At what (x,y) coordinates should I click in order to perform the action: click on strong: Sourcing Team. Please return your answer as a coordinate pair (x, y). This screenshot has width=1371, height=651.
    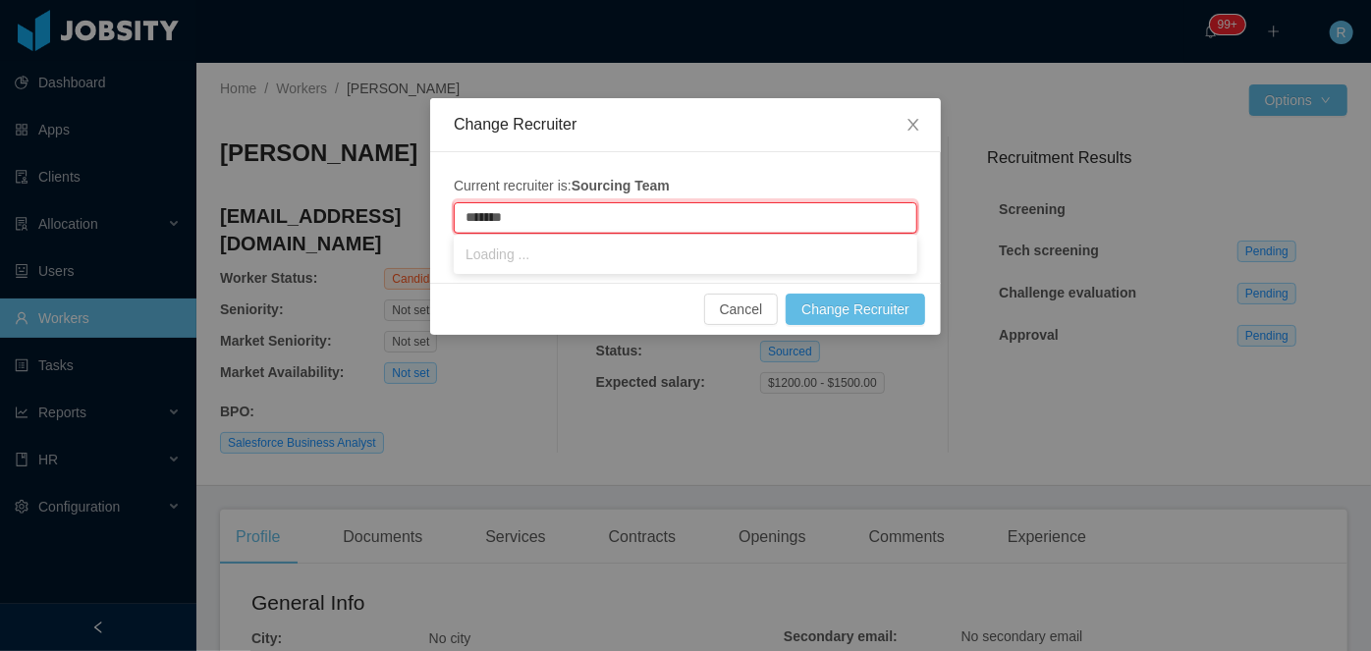
    Looking at the image, I should click on (621, 186).